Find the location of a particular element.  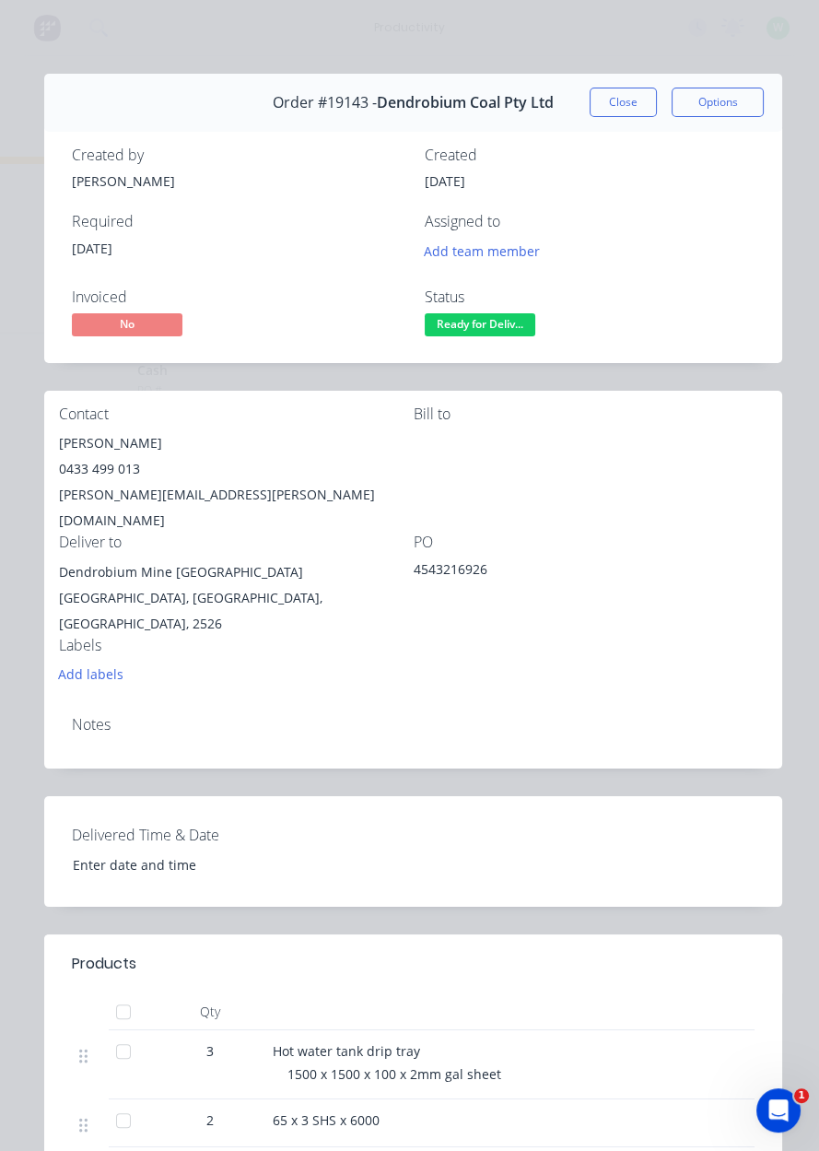

label: Delivered Time & Date is located at coordinates (187, 835).